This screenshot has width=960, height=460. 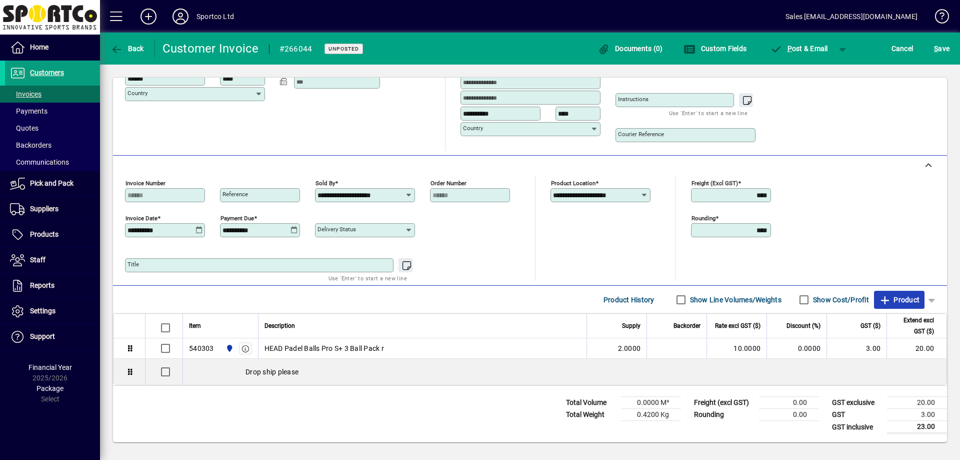 What do you see at coordinates (53, 337) in the screenshot?
I see `a: Support` at bounding box center [53, 337].